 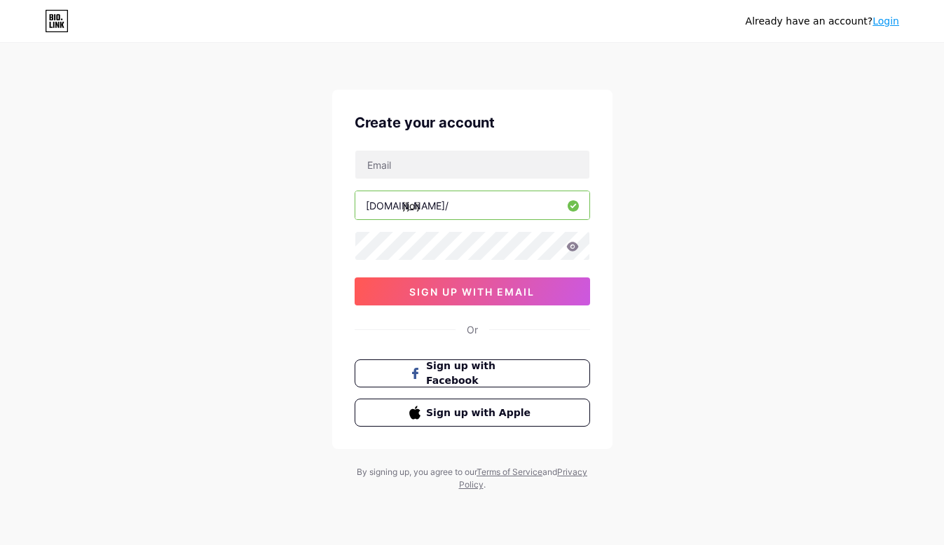 I want to click on input: username, so click(x=473, y=205).